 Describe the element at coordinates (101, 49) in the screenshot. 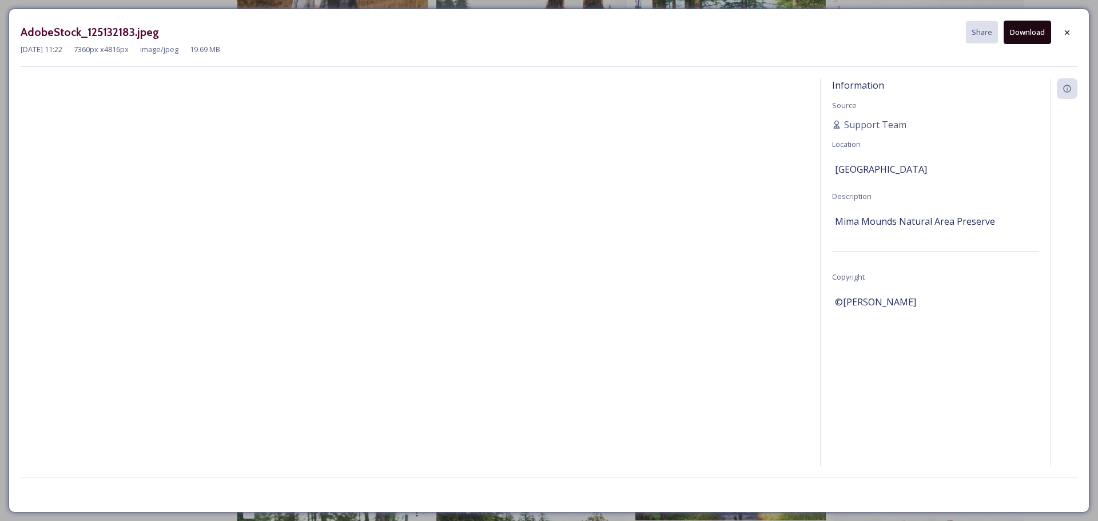

I see `span: 7360 px x 4816 px` at that location.